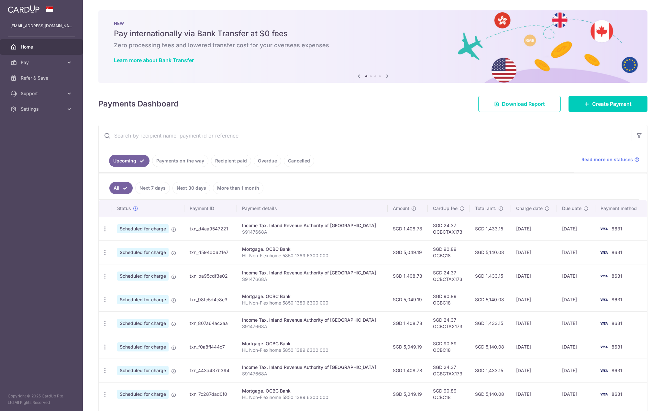 This screenshot has height=411, width=663. Describe the element at coordinates (129, 161) in the screenshot. I see `a: Upcoming` at that location.